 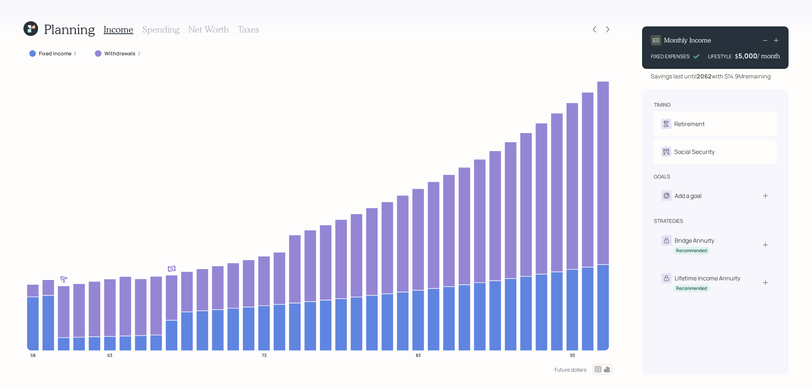 I want to click on label: Withdrawals, so click(x=120, y=54).